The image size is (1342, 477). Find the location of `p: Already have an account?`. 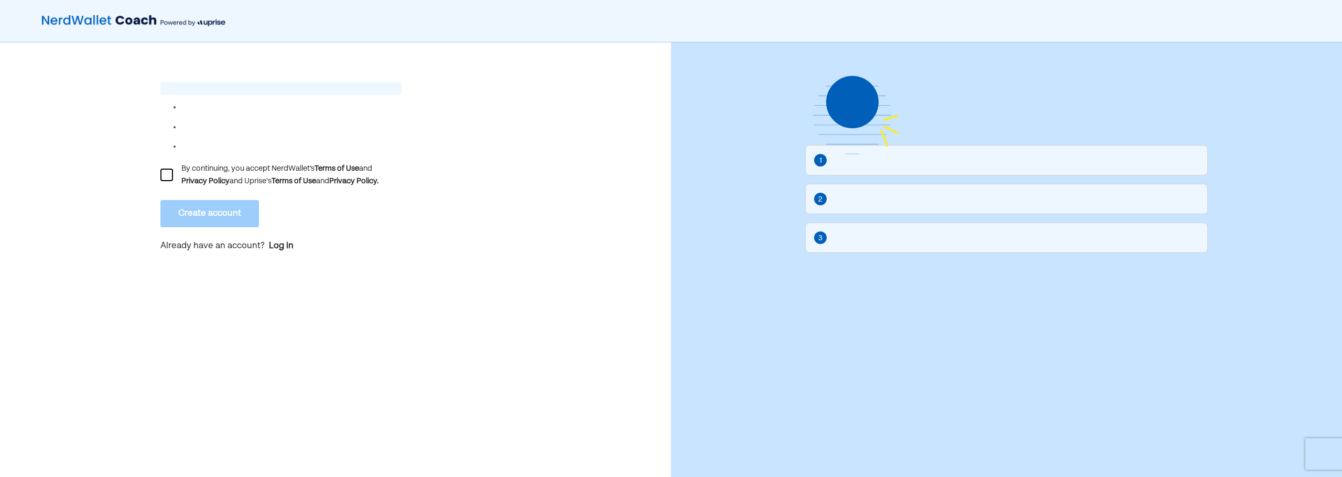

p: Already have an account? is located at coordinates (281, 247).